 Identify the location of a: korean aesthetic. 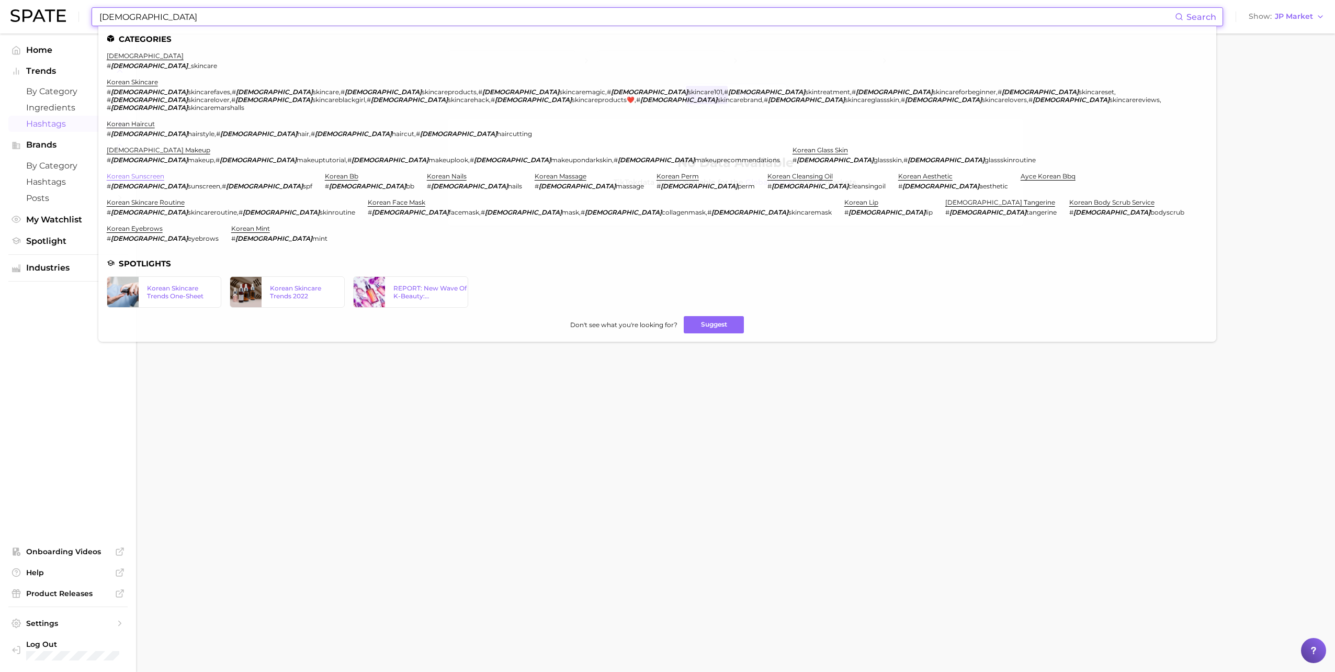
(926, 176).